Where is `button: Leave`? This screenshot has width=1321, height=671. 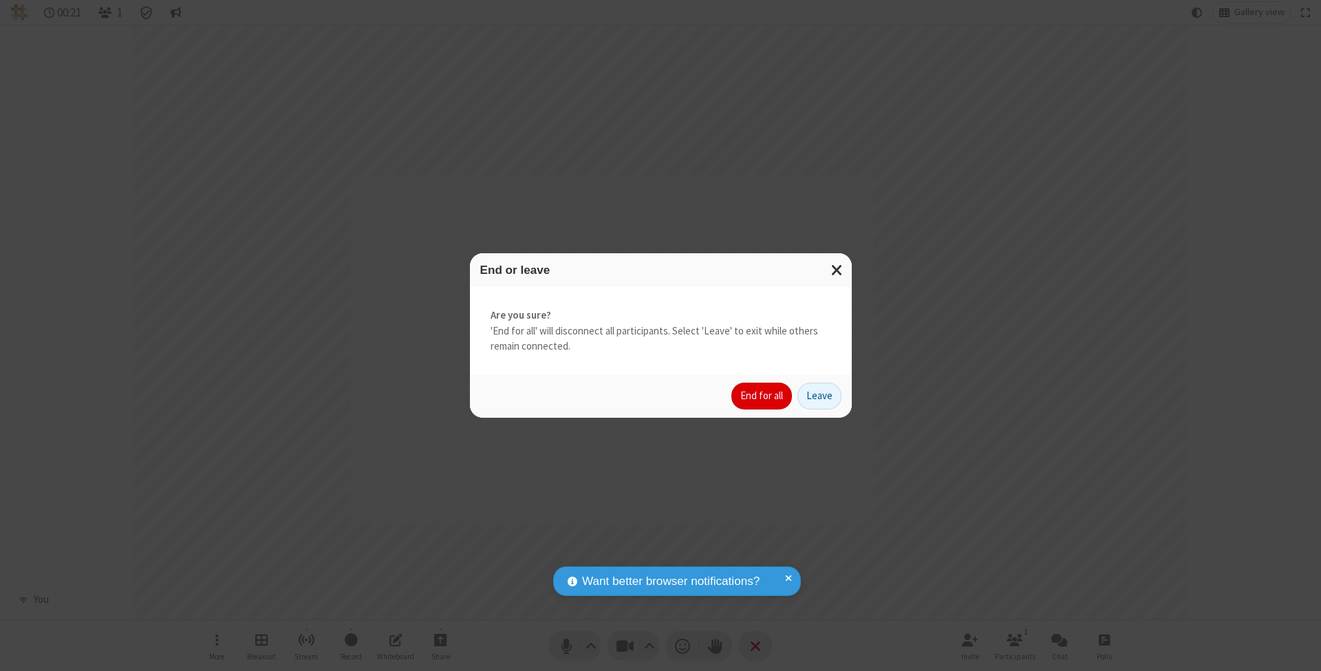
button: Leave is located at coordinates (819, 396).